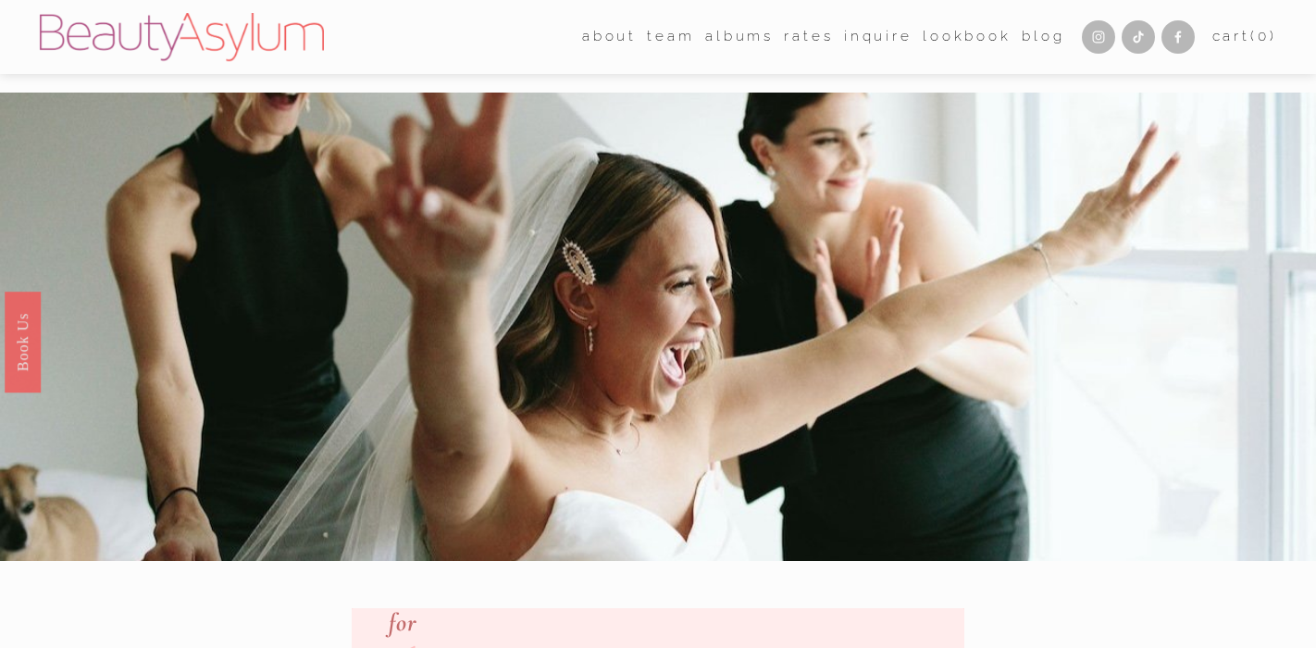 This screenshot has height=648, width=1316. I want to click on span: about, so click(609, 37).